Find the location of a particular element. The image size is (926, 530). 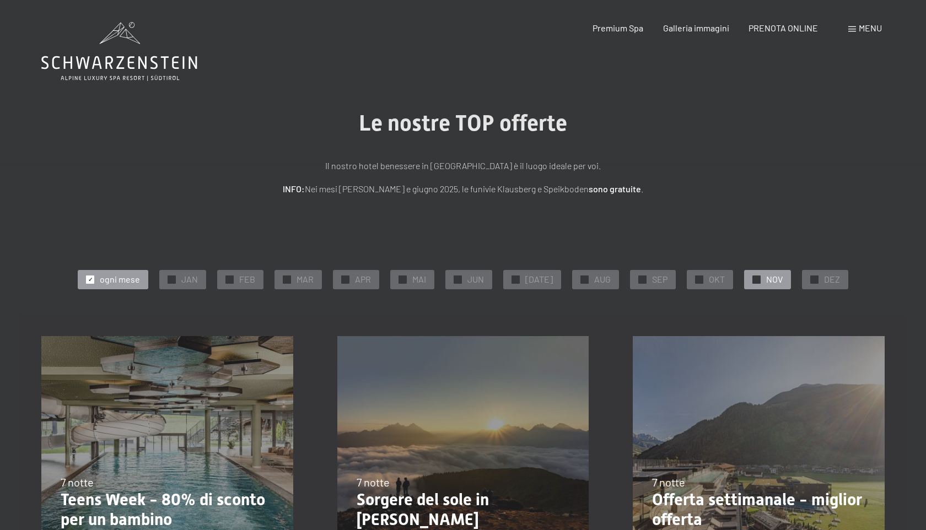

span: MAI is located at coordinates (419, 279).